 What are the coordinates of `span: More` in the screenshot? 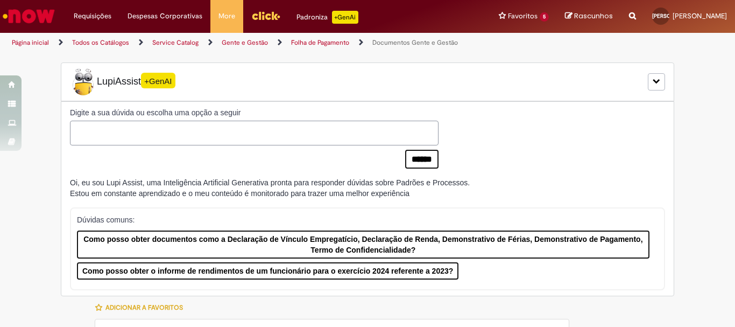 It's located at (227, 16).